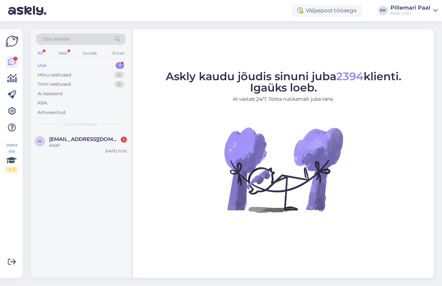  Describe the element at coordinates (42, 66) in the screenshot. I see `div: Uus` at that location.